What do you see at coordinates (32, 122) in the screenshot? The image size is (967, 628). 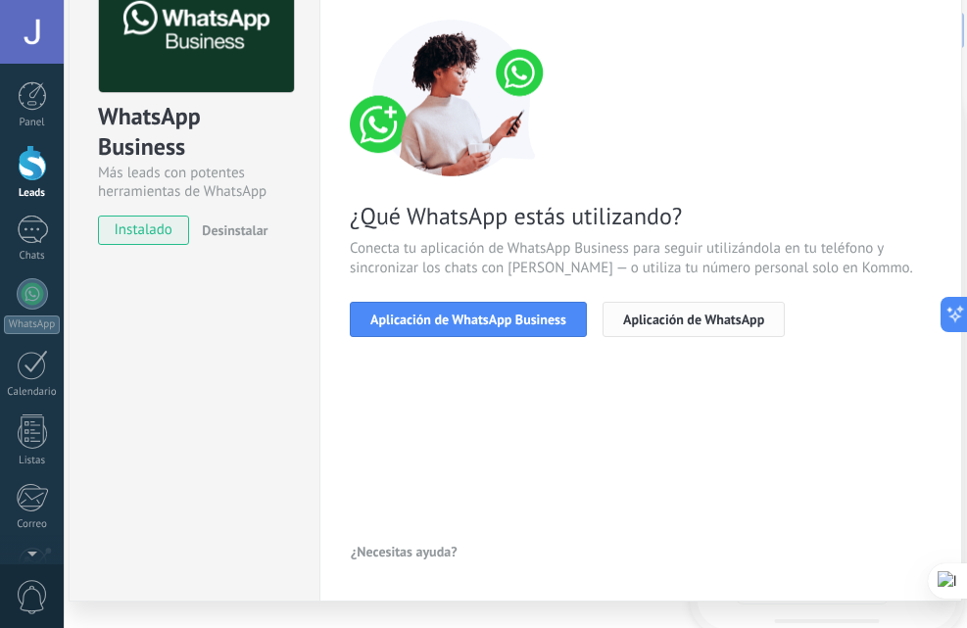 I see `div: Panel` at bounding box center [32, 122].